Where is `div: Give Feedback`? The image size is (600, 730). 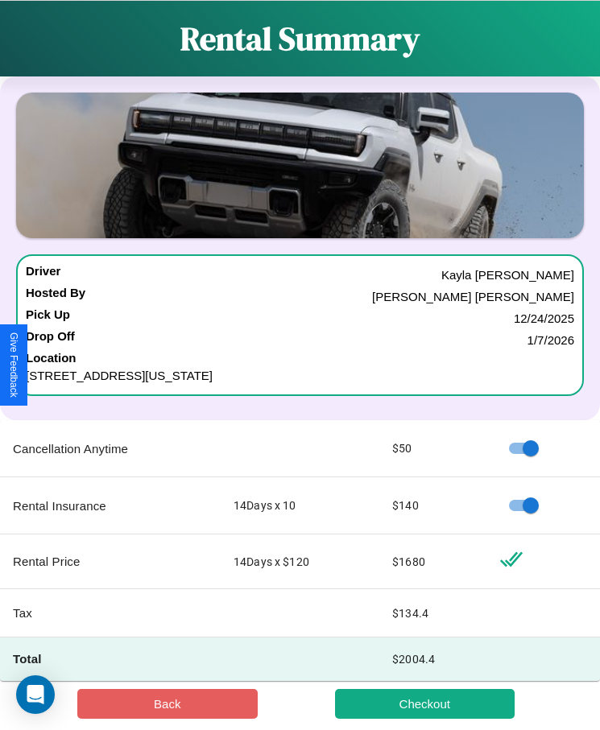
div: Give Feedback is located at coordinates (14, 365).